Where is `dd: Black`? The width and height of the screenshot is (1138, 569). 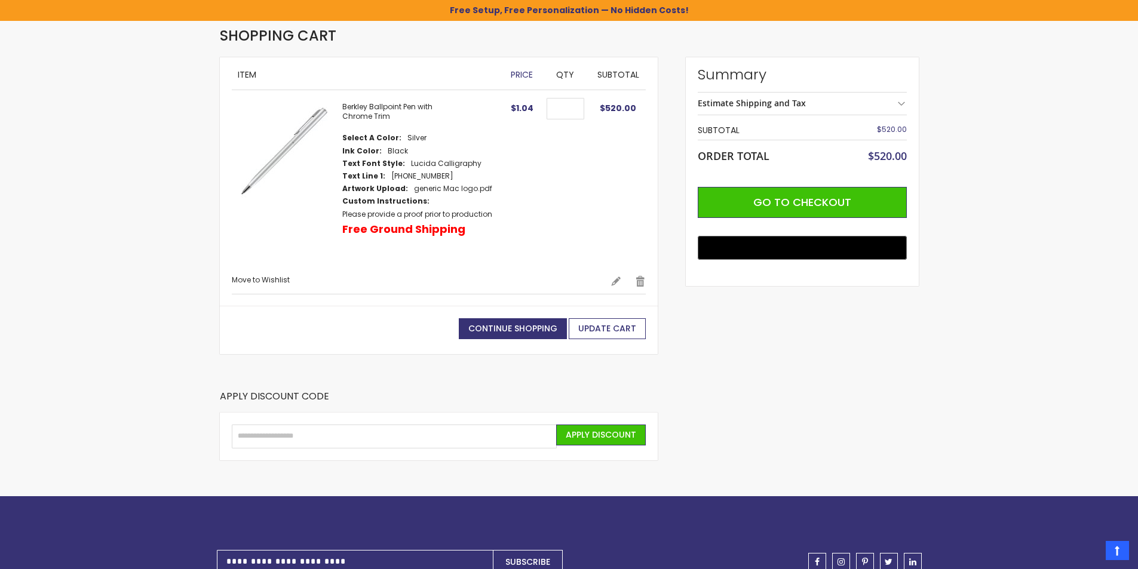
dd: Black is located at coordinates (398, 151).